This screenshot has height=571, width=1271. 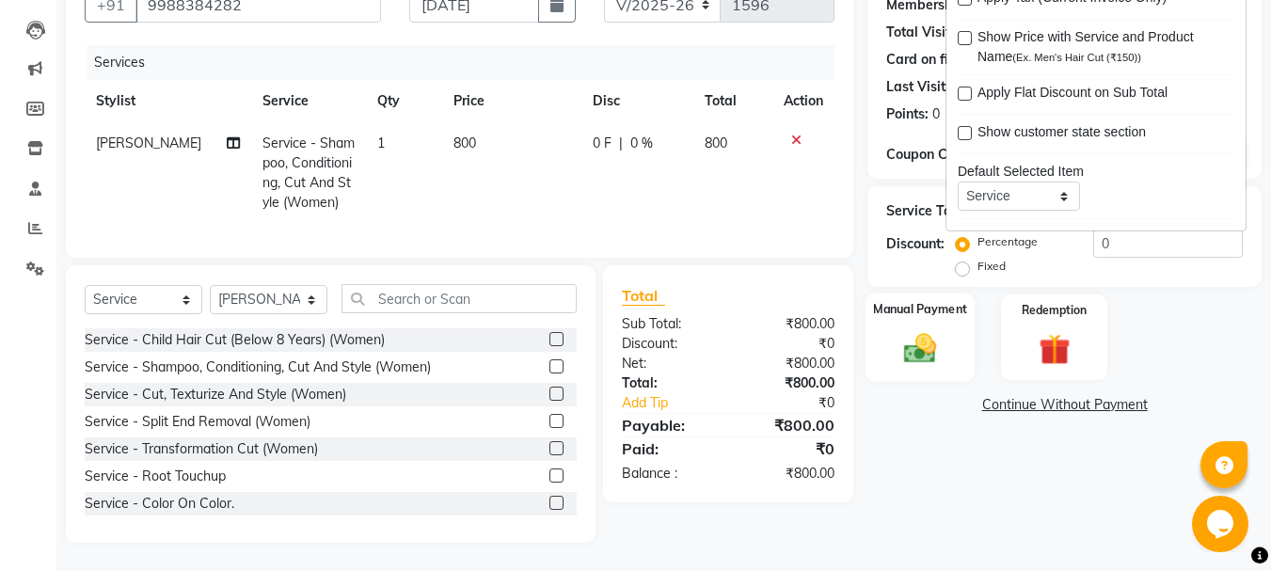 I want to click on input: Search or Scan, so click(x=459, y=298).